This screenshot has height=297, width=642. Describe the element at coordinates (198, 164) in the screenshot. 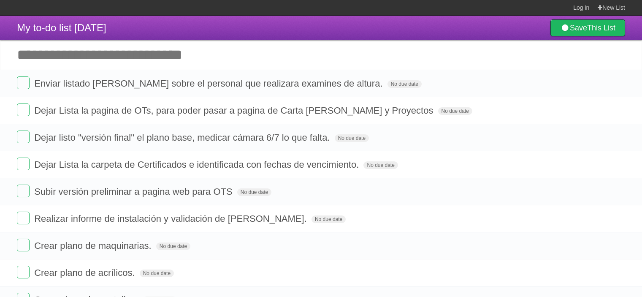

I see `span: Dejar Lista la carpeta de Certificados e identificada con fechas de vencimiento.` at that location.